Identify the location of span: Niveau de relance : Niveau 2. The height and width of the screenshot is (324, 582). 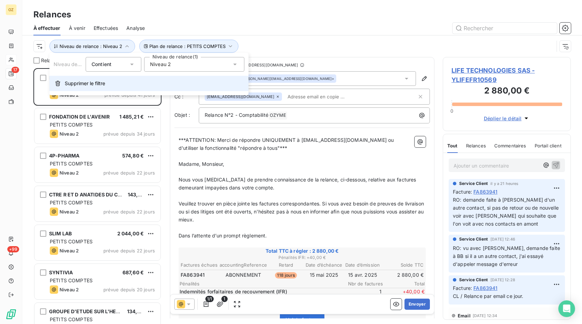
(91, 46).